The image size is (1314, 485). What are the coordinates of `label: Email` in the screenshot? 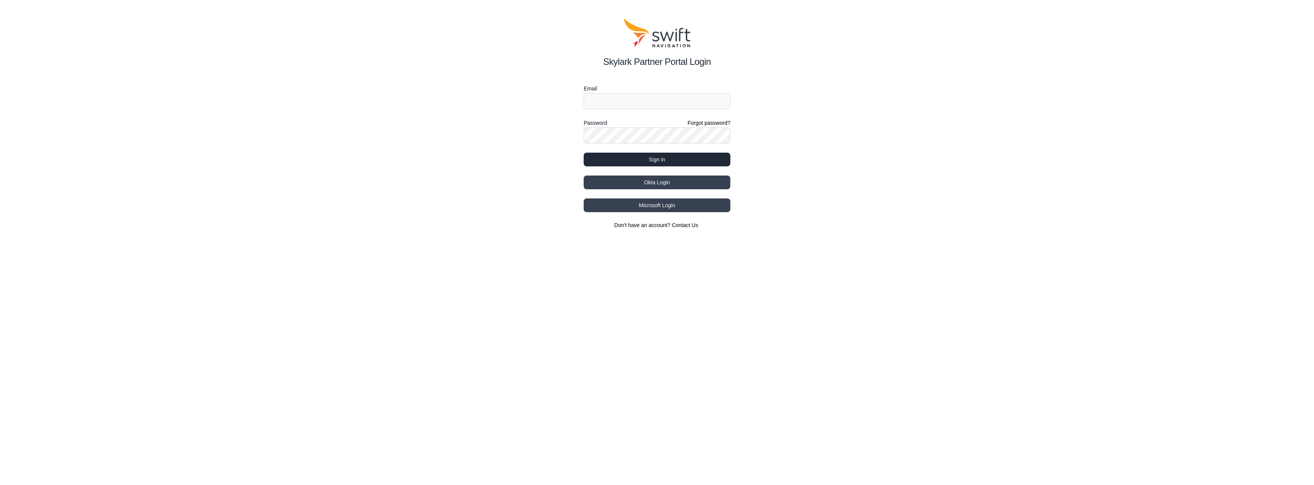 It's located at (657, 89).